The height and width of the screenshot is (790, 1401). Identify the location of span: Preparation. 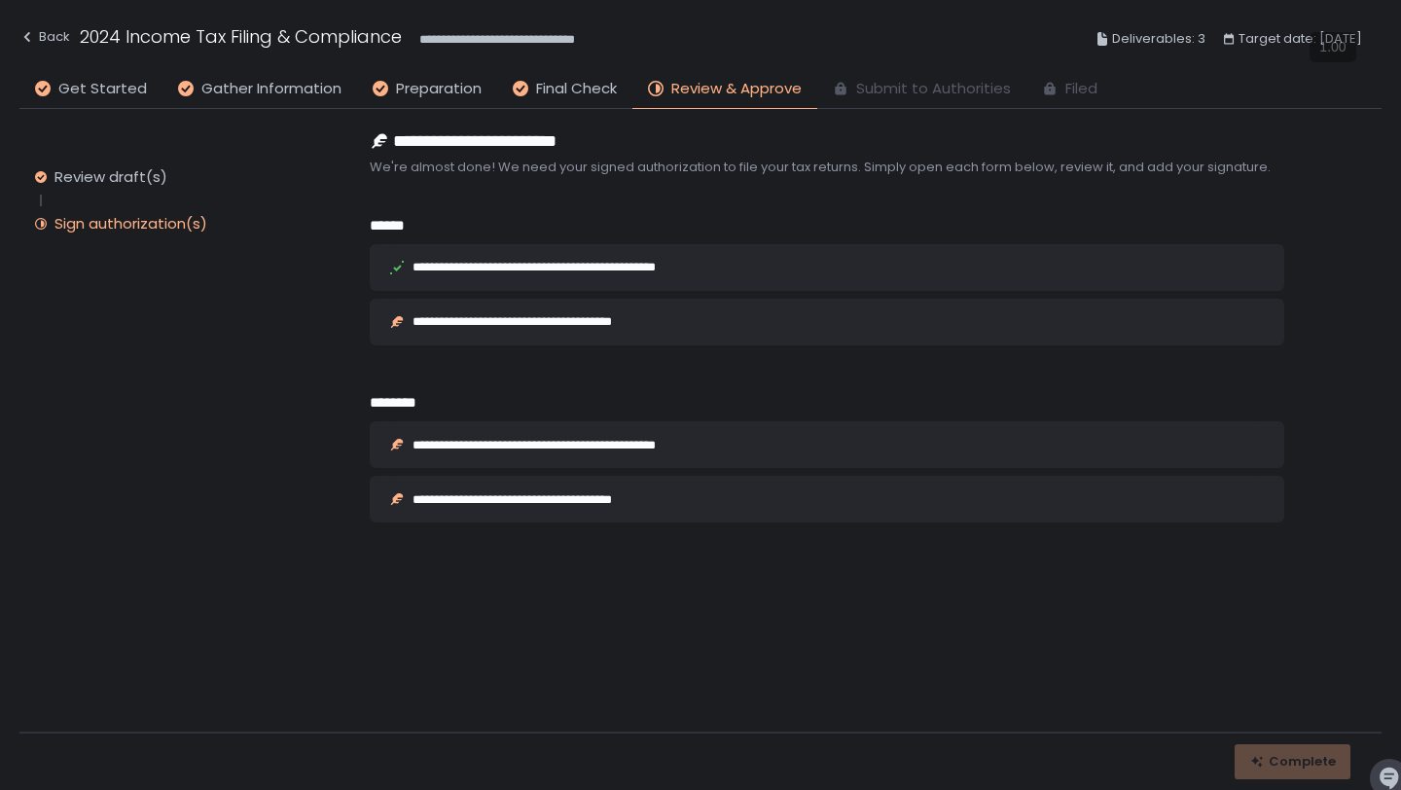
(439, 89).